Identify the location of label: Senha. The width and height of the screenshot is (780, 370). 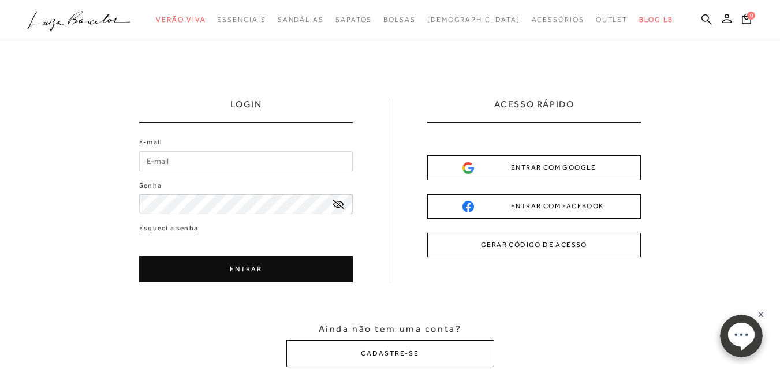
(150, 185).